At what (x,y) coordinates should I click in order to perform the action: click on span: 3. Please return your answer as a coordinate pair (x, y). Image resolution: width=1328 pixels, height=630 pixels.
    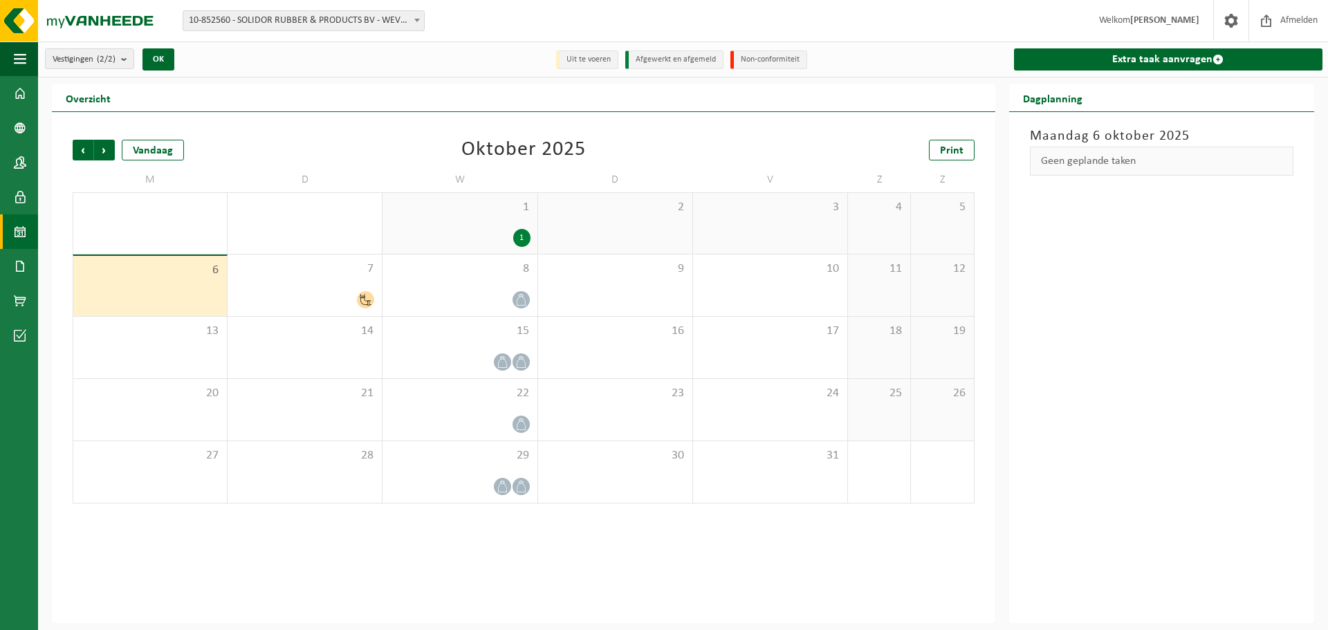
    Looking at the image, I should click on (770, 207).